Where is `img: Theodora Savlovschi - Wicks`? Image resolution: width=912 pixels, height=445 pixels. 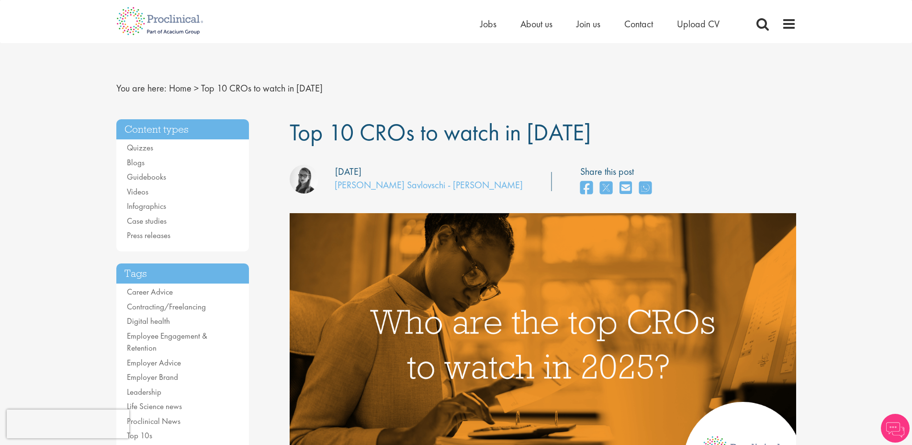
img: Theodora Savlovschi - Wicks is located at coordinates (304, 179).